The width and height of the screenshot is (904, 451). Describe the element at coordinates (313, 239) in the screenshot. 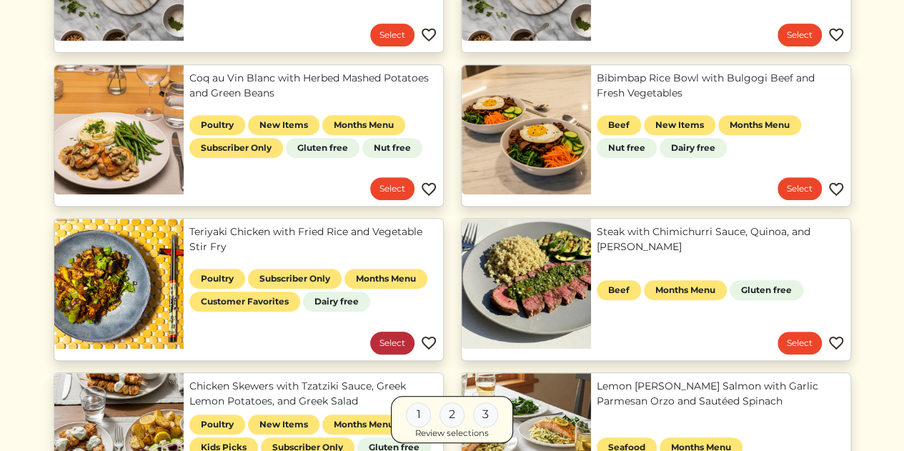

I see `a: Teriyaki Chicken with Fried Rice and Vegetable Stir Fry` at that location.